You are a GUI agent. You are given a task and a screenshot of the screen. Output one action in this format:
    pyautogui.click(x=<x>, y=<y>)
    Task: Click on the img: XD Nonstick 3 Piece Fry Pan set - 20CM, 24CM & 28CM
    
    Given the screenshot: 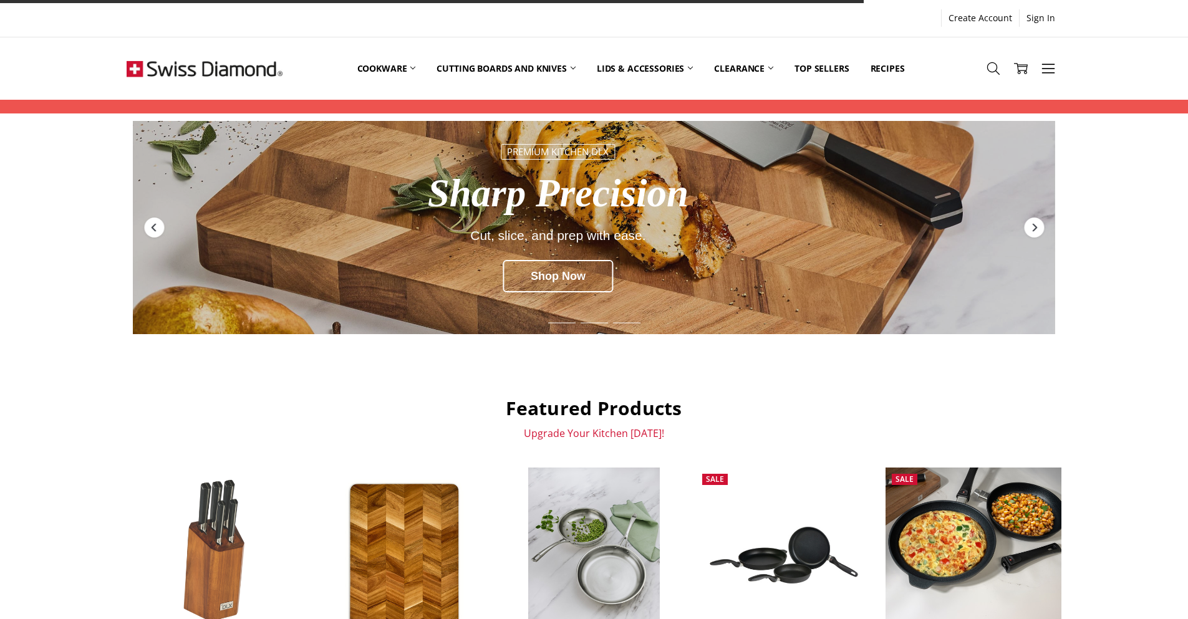 What is the action you would take?
    pyautogui.click(x=784, y=555)
    